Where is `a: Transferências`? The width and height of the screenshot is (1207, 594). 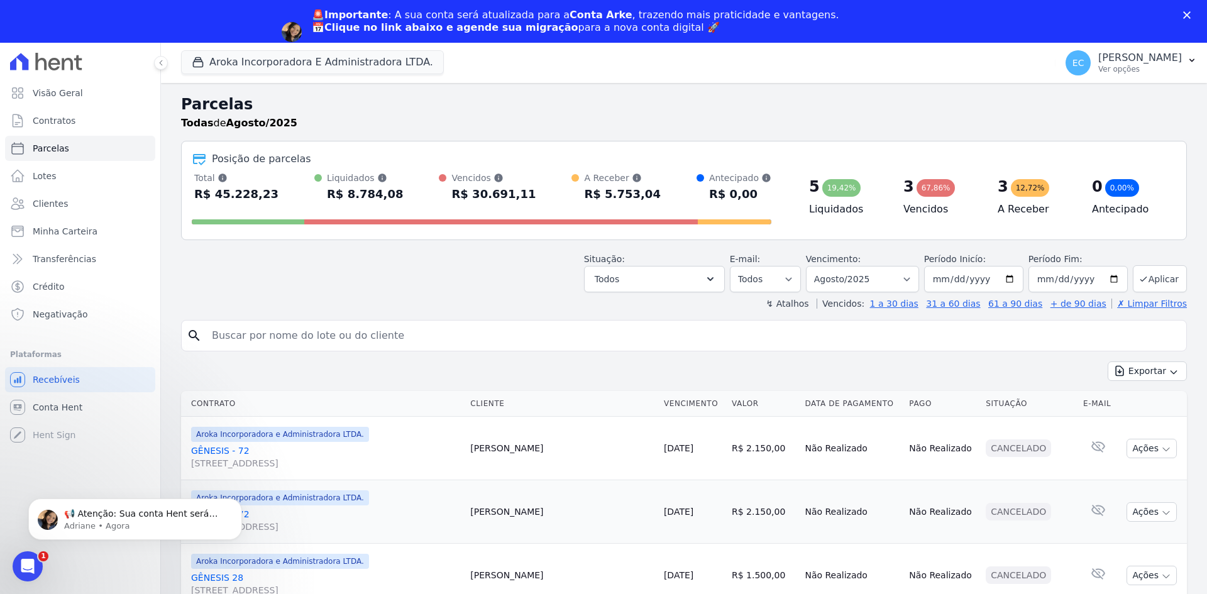
a: Transferências is located at coordinates (80, 259).